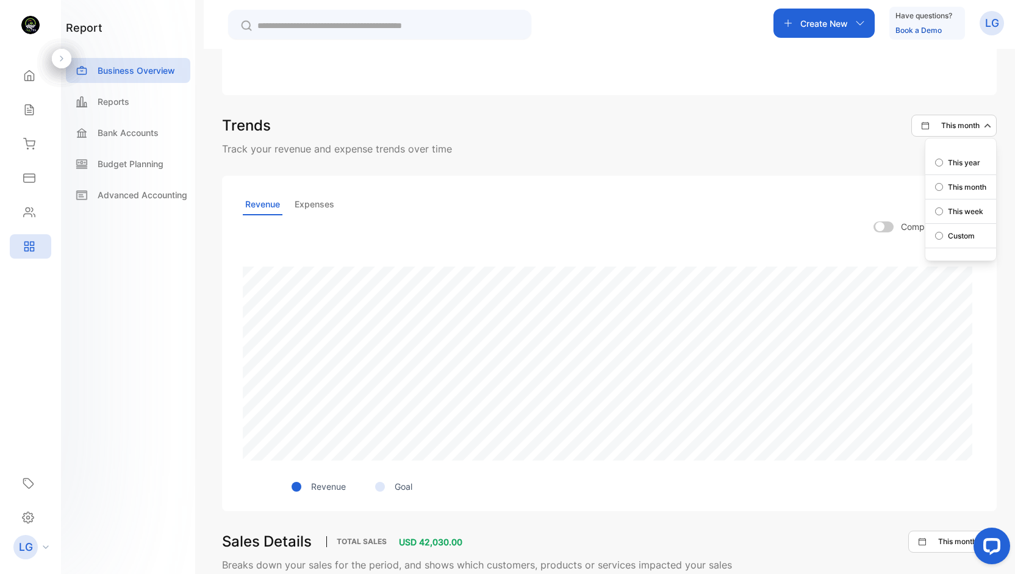 Image resolution: width=1015 pixels, height=574 pixels. What do you see at coordinates (938, 226) in the screenshot?
I see `p: Compare with goal` at bounding box center [938, 226].